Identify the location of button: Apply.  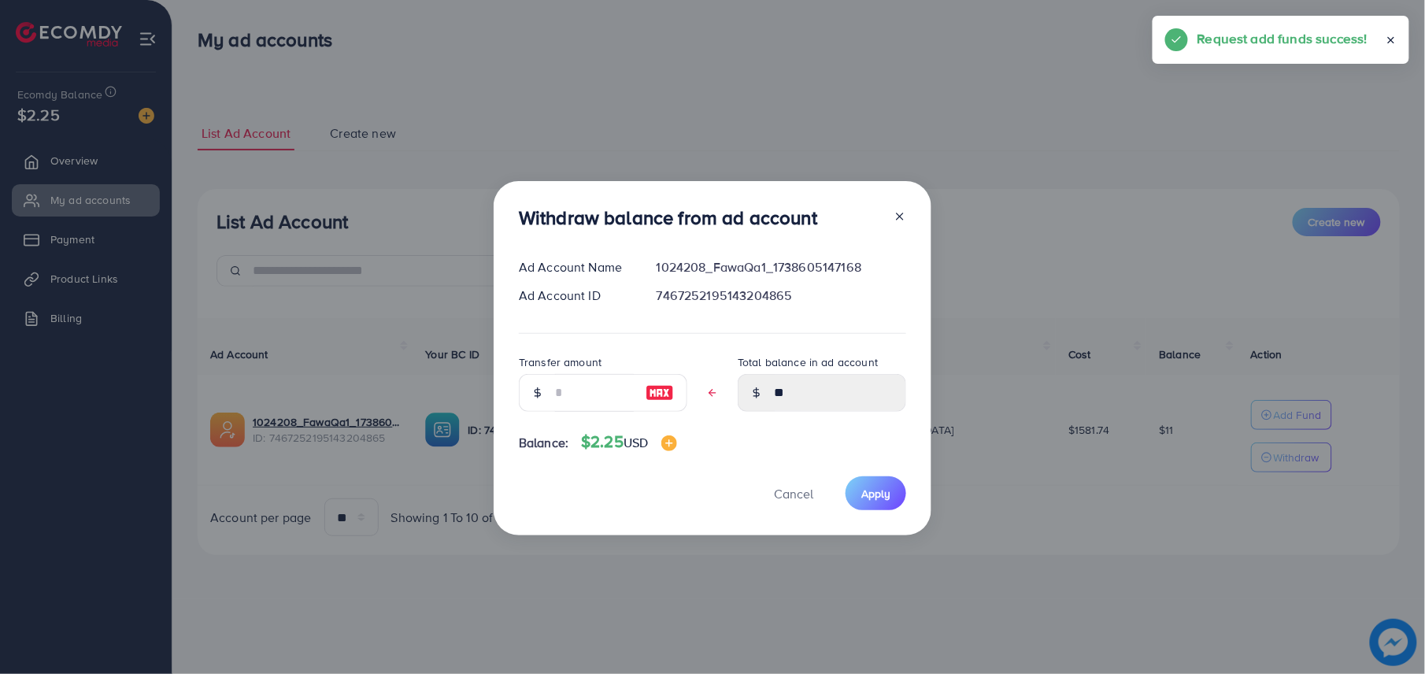
(876, 493).